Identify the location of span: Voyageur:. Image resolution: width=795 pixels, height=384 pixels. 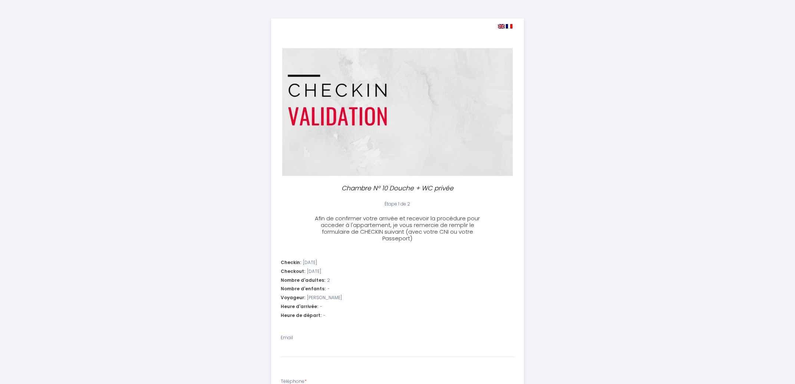
(293, 298).